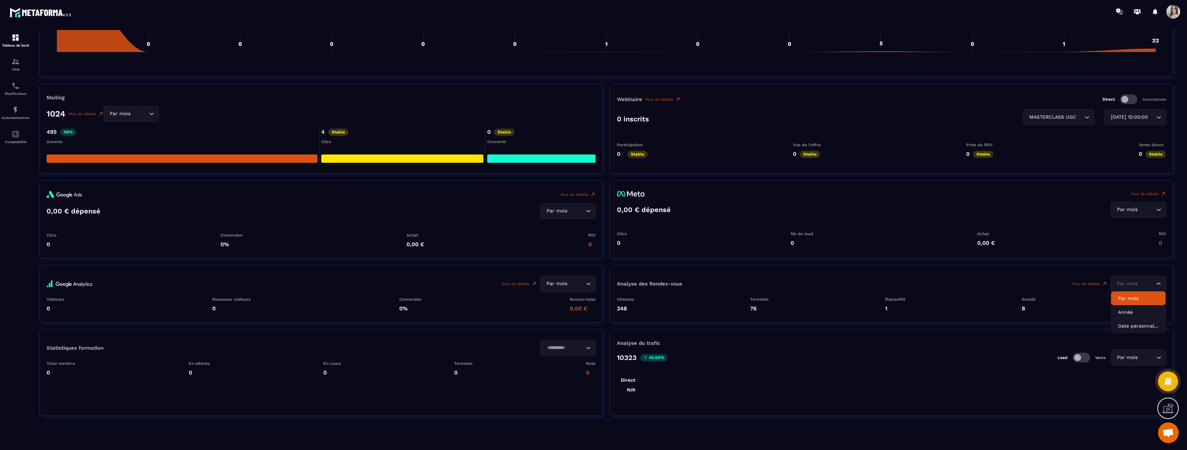  I want to click on p: 1024, so click(56, 114).